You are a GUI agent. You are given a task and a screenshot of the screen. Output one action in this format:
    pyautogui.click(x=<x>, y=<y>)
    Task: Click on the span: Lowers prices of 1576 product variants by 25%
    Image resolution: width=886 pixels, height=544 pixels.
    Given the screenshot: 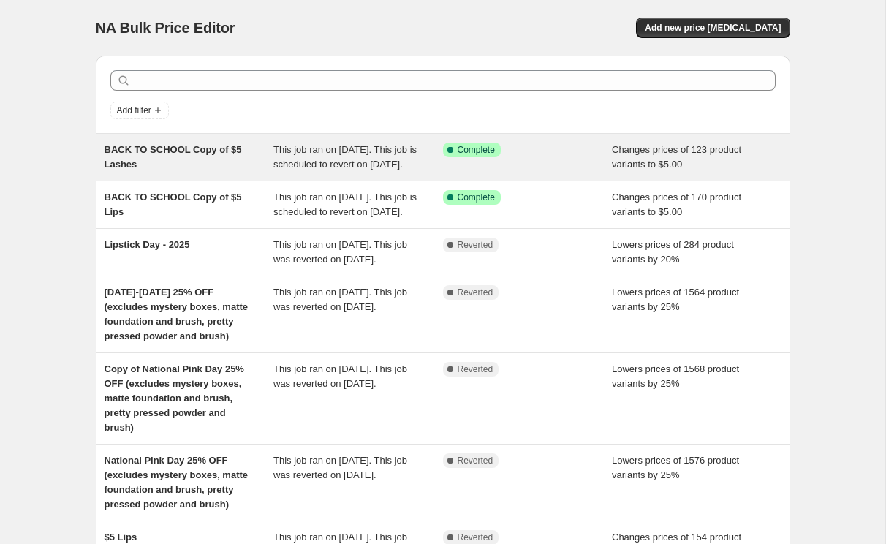 What is the action you would take?
    pyautogui.click(x=675, y=467)
    